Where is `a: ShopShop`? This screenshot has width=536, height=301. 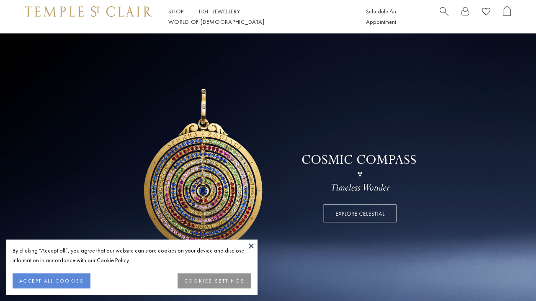
a: ShopShop is located at coordinates (176, 11).